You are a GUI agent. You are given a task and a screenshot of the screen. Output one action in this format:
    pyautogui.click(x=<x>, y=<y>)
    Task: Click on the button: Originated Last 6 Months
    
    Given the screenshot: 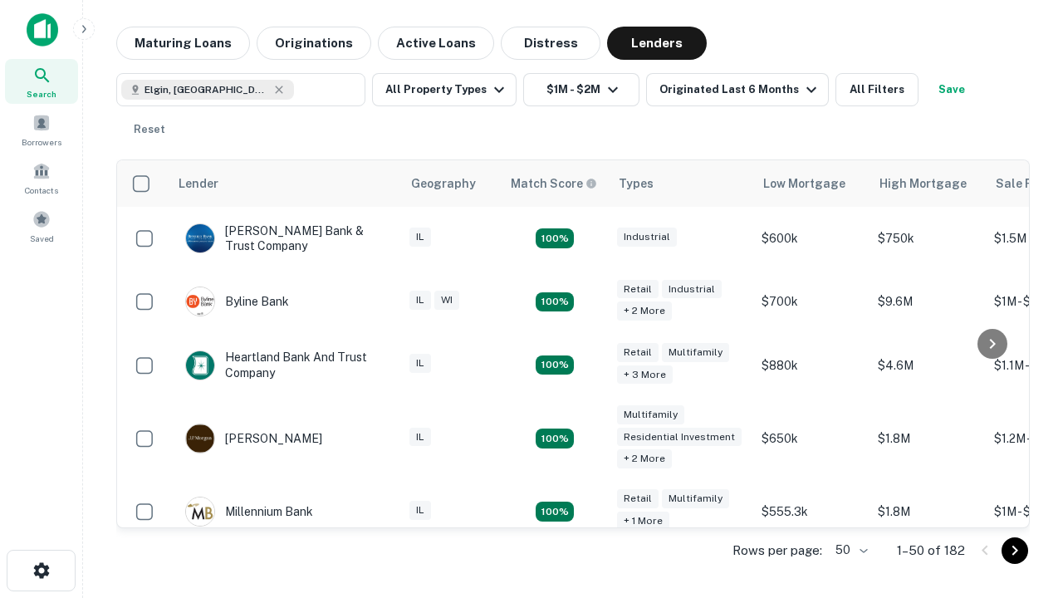 What is the action you would take?
    pyautogui.click(x=738, y=90)
    